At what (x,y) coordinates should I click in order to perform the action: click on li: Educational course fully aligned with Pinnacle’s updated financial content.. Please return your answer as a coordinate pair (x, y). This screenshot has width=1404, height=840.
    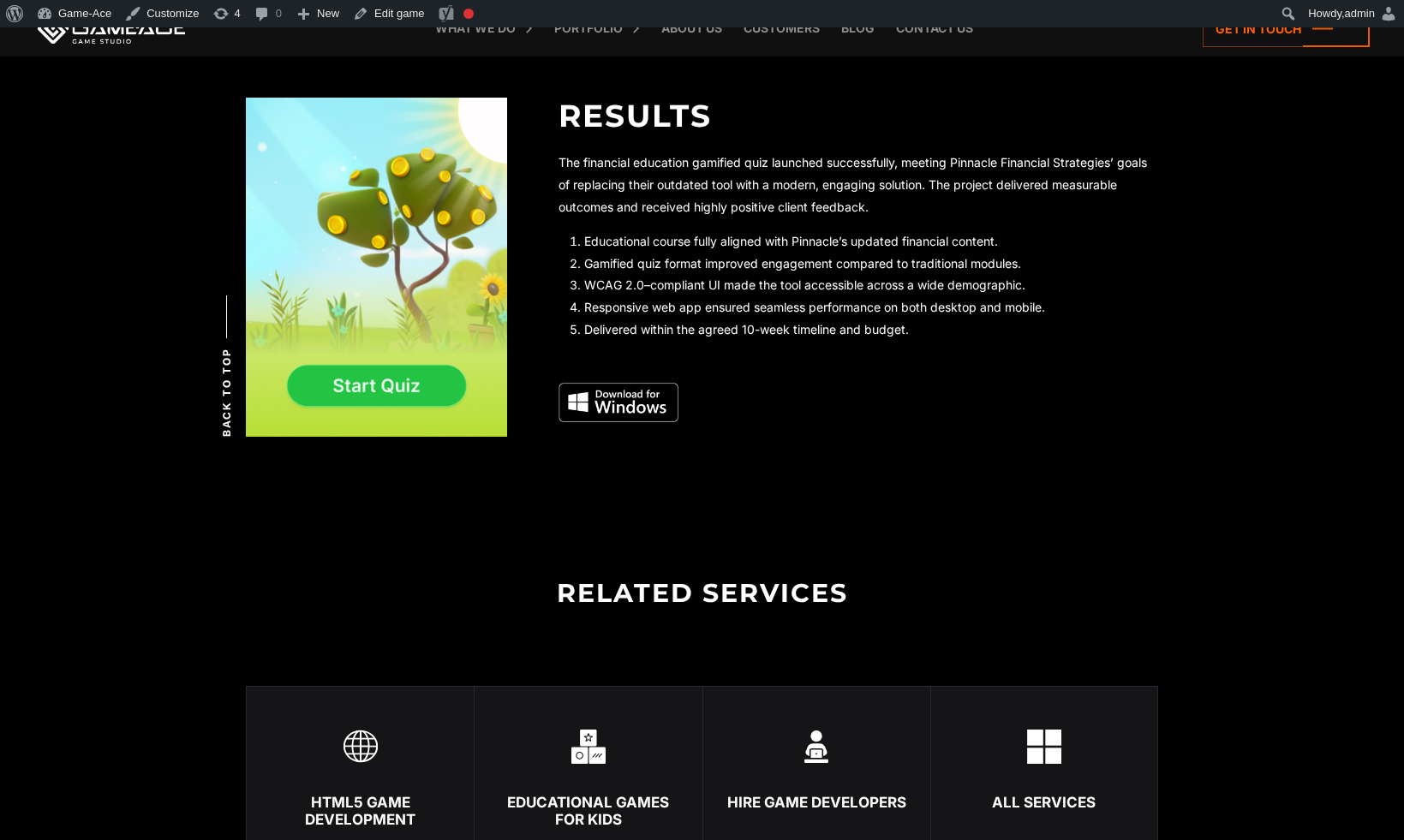
    Looking at the image, I should click on (871, 242).